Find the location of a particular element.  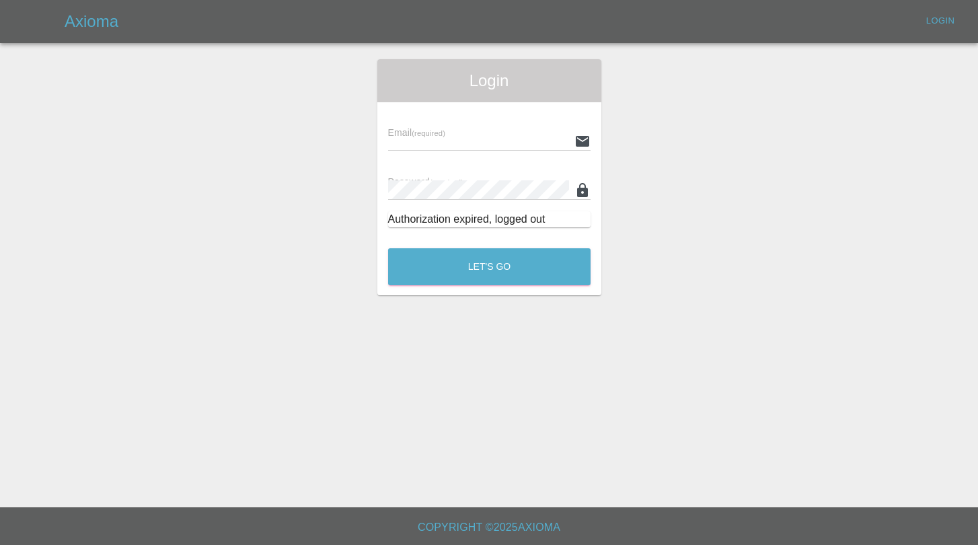

a: Login is located at coordinates (940, 21).